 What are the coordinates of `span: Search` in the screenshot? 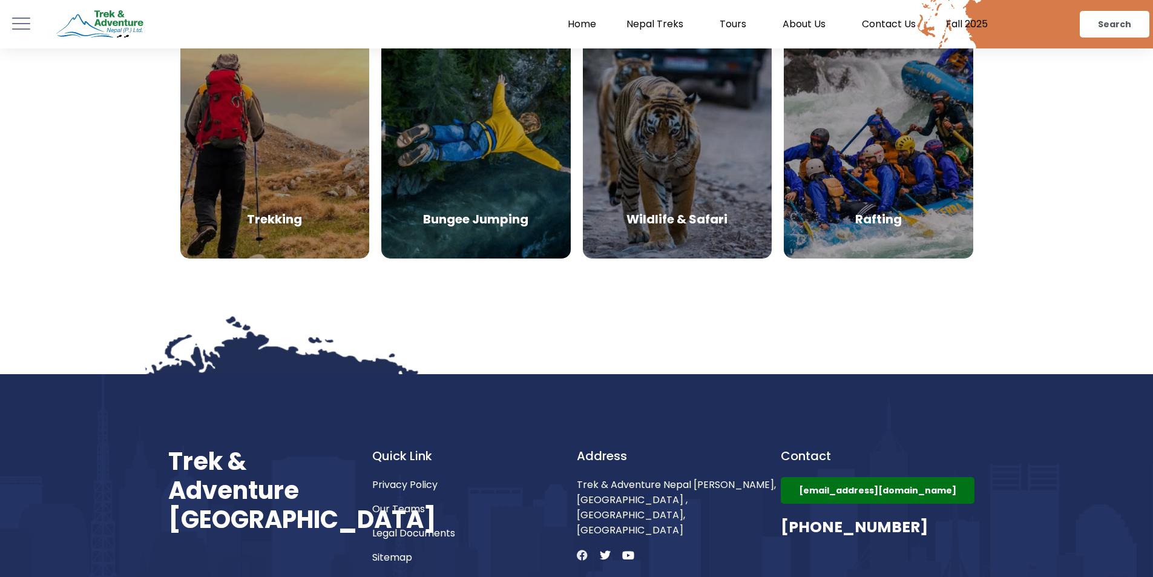 It's located at (1114, 24).